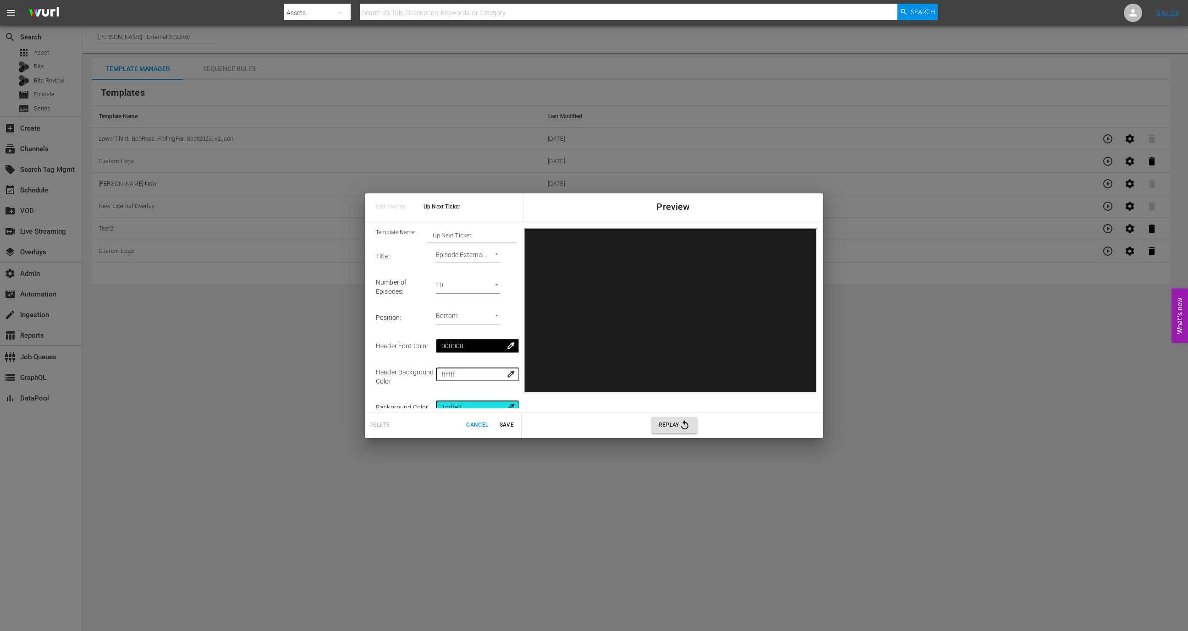  Describe the element at coordinates (11, 13) in the screenshot. I see `span: menu` at that location.